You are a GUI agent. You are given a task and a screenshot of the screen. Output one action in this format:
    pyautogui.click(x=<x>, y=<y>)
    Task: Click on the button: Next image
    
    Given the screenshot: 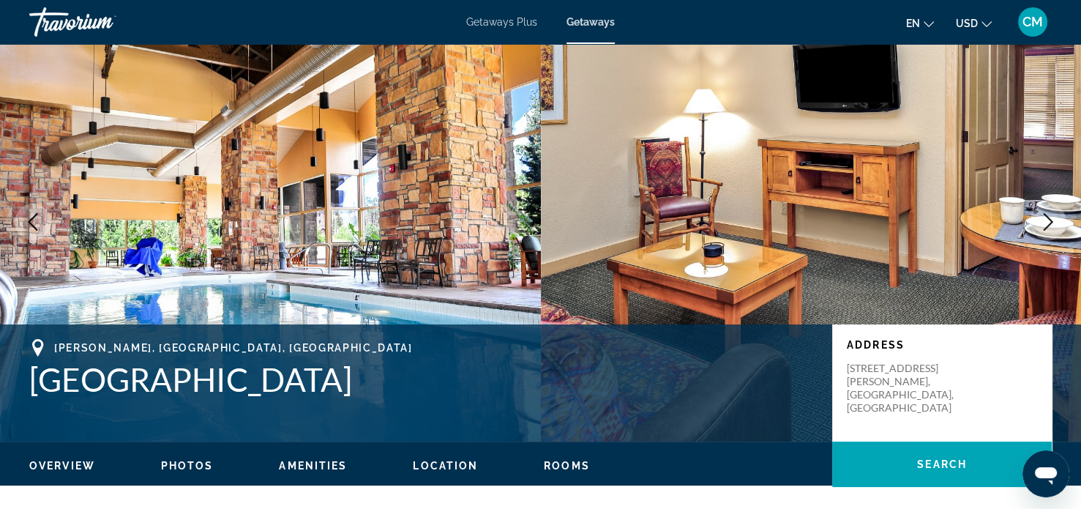 What is the action you would take?
    pyautogui.click(x=1048, y=222)
    